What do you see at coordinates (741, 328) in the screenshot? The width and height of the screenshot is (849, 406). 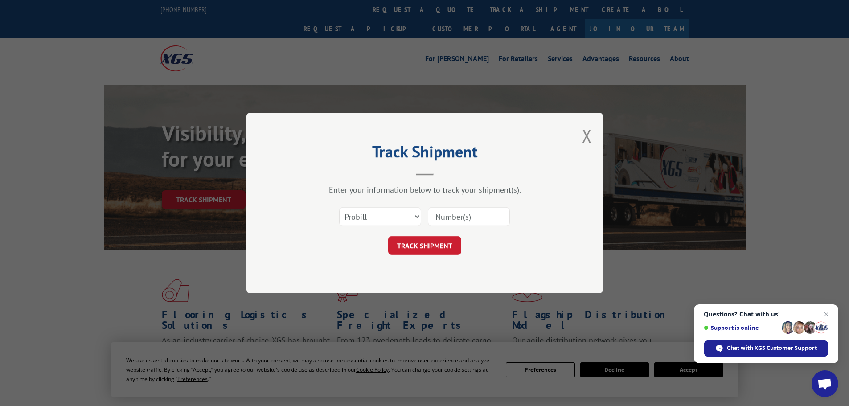 I see `span: Support is online` at bounding box center [741, 328].